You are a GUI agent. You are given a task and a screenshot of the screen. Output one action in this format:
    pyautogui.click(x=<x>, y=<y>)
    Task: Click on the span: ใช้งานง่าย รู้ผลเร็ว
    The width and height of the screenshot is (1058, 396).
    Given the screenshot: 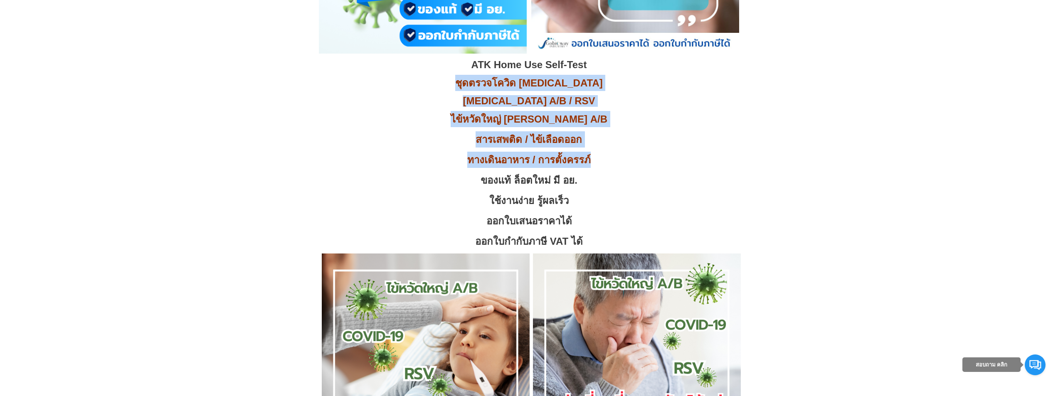 What is the action you would take?
    pyautogui.click(x=529, y=200)
    